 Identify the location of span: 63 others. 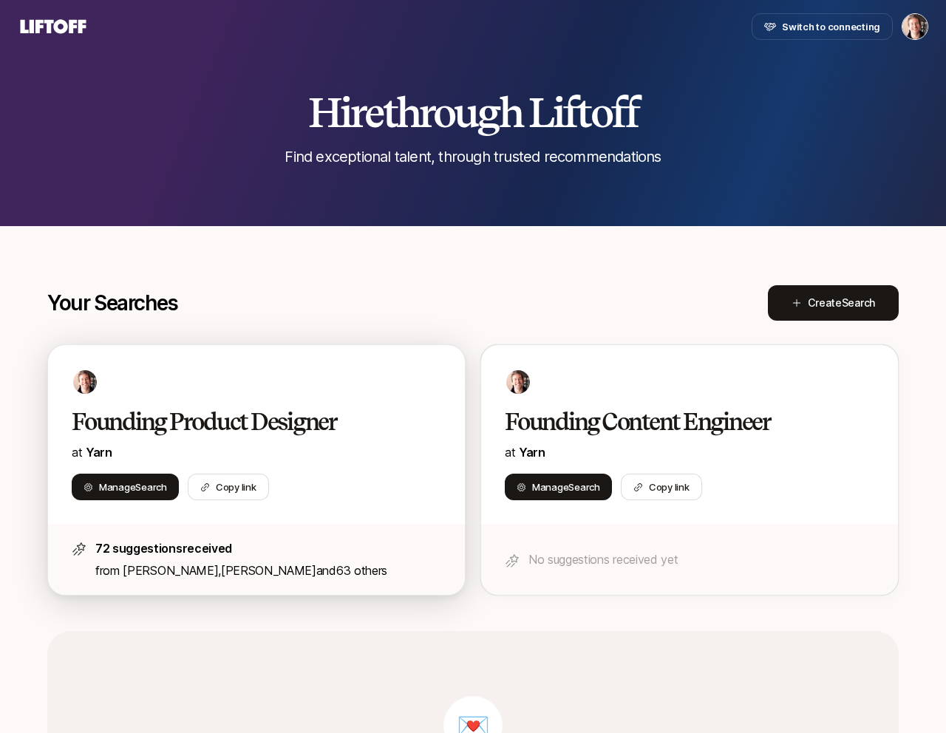
(361, 570).